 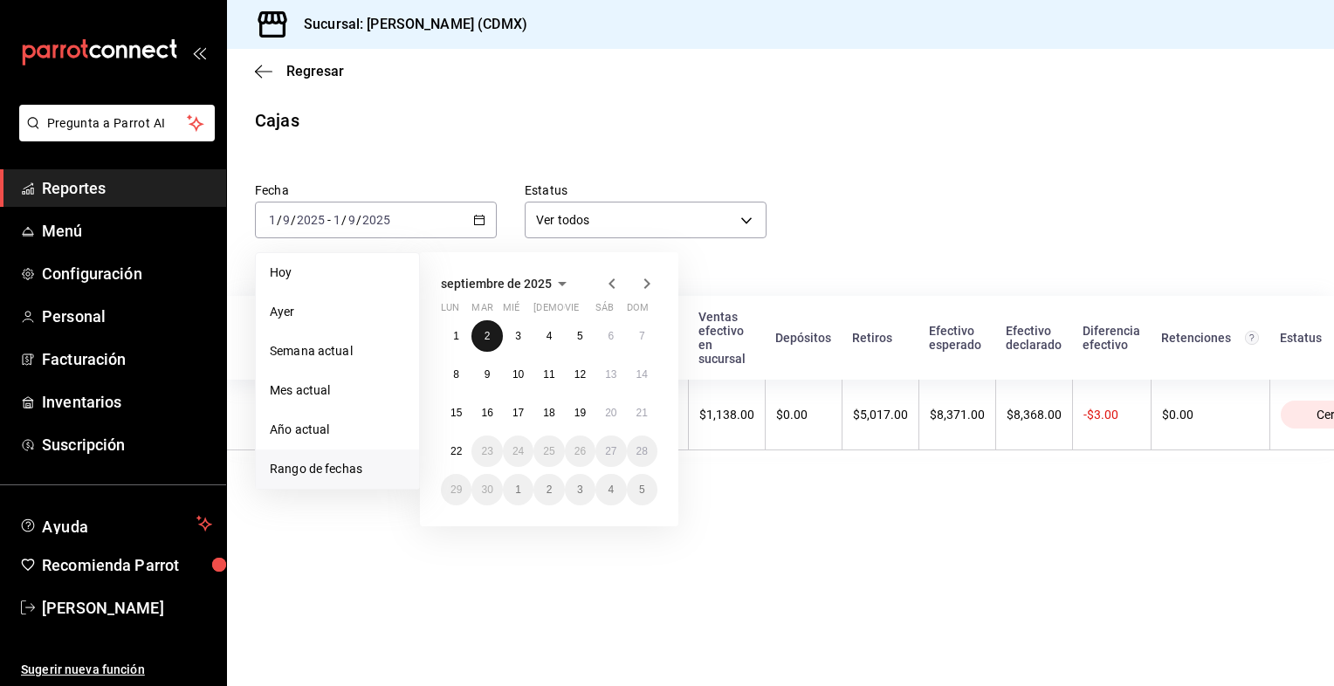 What do you see at coordinates (456, 413) in the screenshot?
I see `button: 15 de septiembre de 2025` at bounding box center [456, 413].